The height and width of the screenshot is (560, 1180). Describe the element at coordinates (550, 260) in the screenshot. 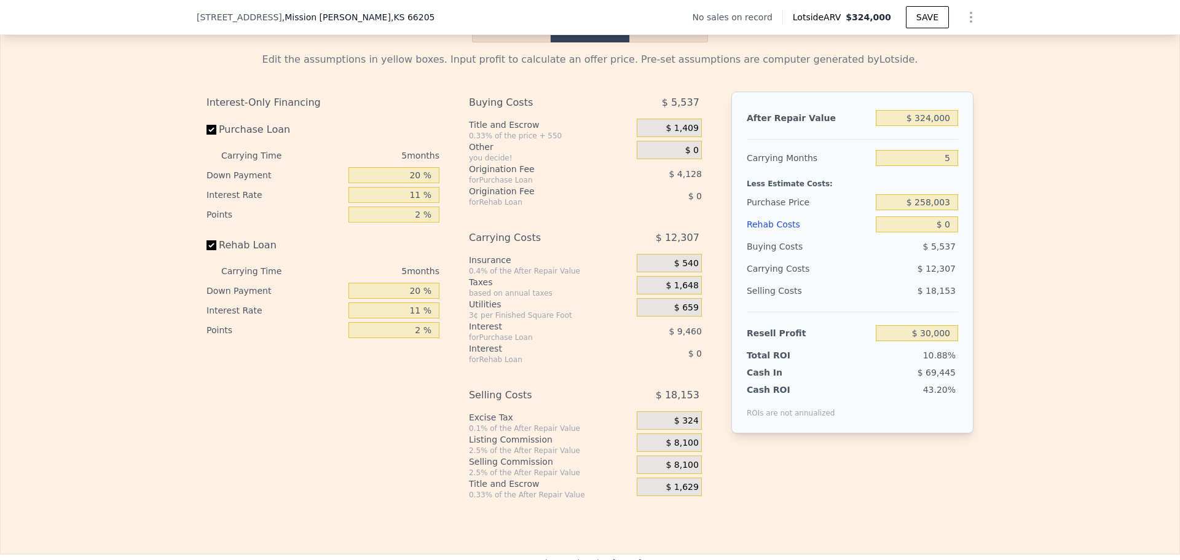

I see `div: Insurance` at that location.